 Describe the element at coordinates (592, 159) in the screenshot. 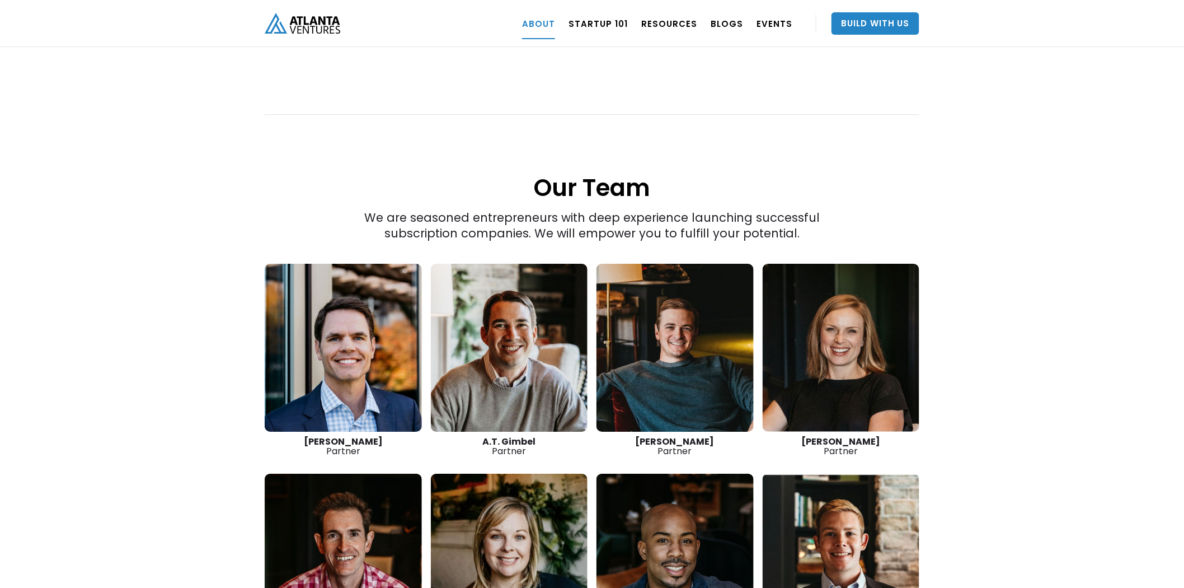

I see `h1: Our Team` at that location.